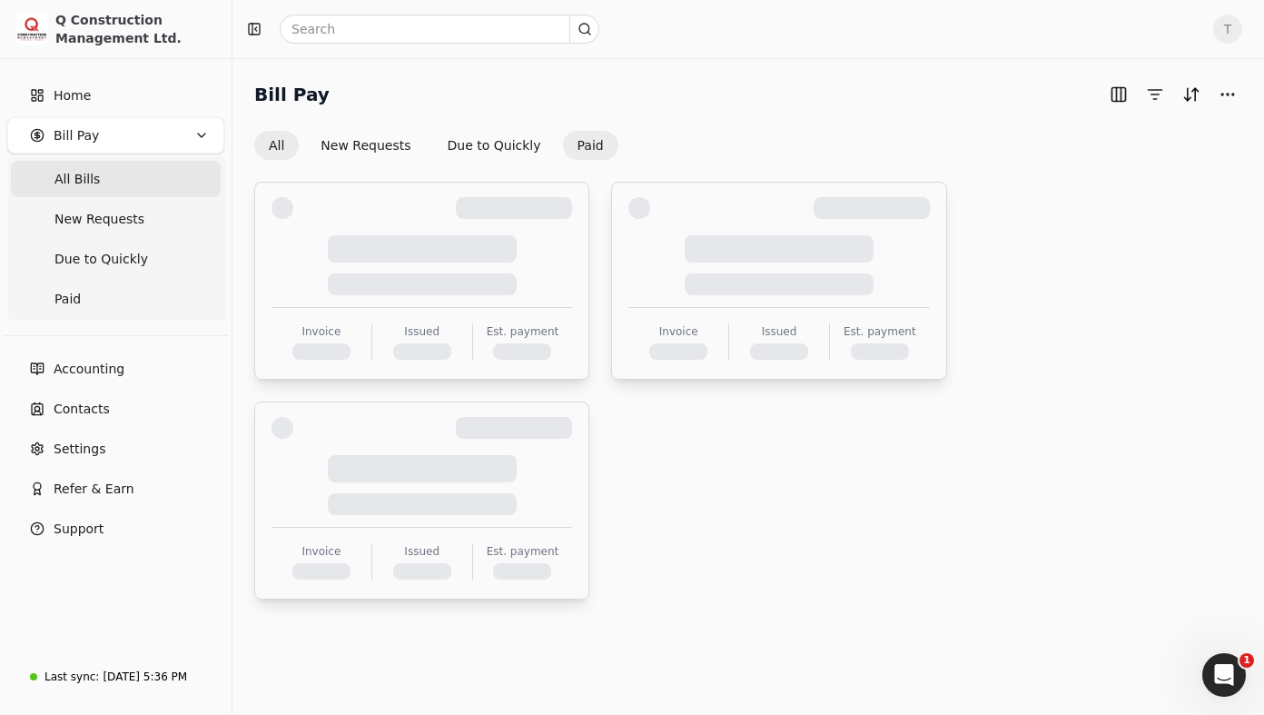  What do you see at coordinates (1192, 94) in the screenshot?
I see `button: Sort` at bounding box center [1192, 94].